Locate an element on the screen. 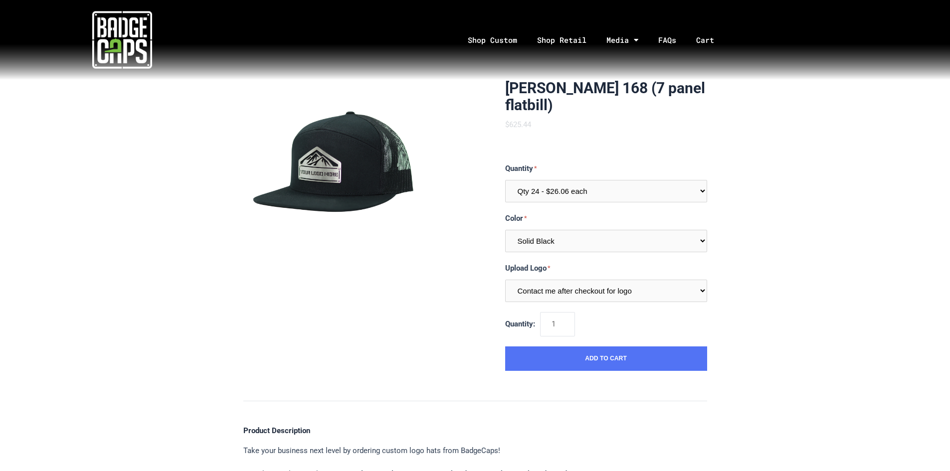 This screenshot has width=950, height=471. a: Cart is located at coordinates (711, 40).